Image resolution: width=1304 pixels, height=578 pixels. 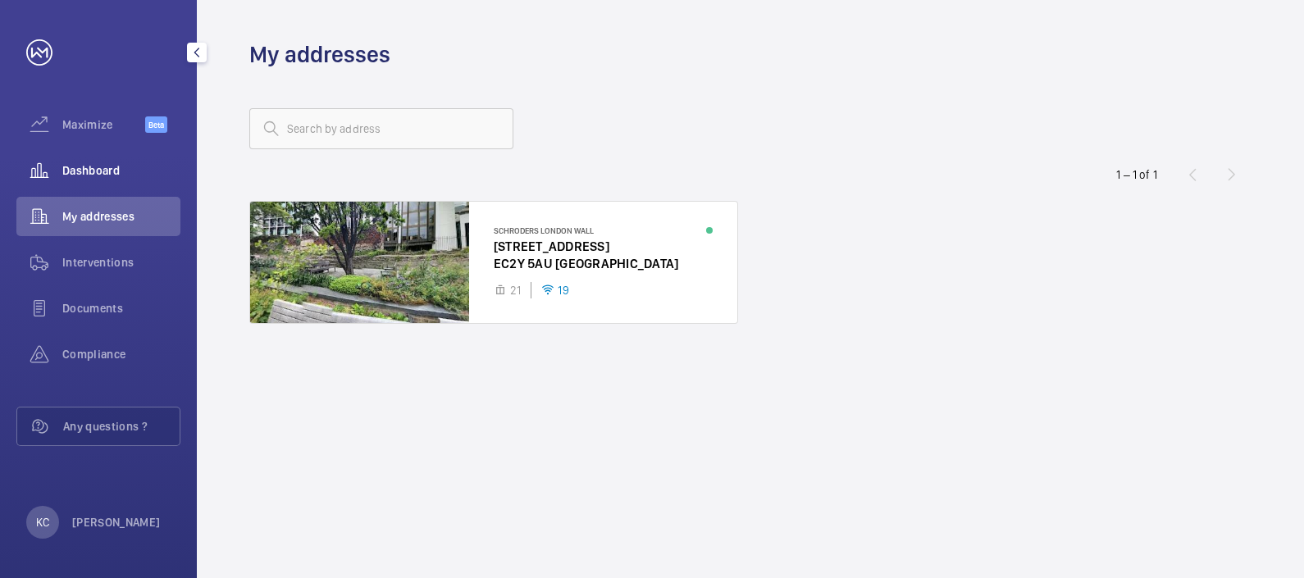 What do you see at coordinates (156, 125) in the screenshot?
I see `span: Beta` at bounding box center [156, 125].